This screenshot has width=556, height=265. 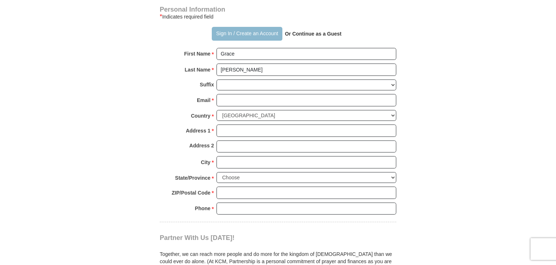 I want to click on div: Indicates required field, so click(x=278, y=17).